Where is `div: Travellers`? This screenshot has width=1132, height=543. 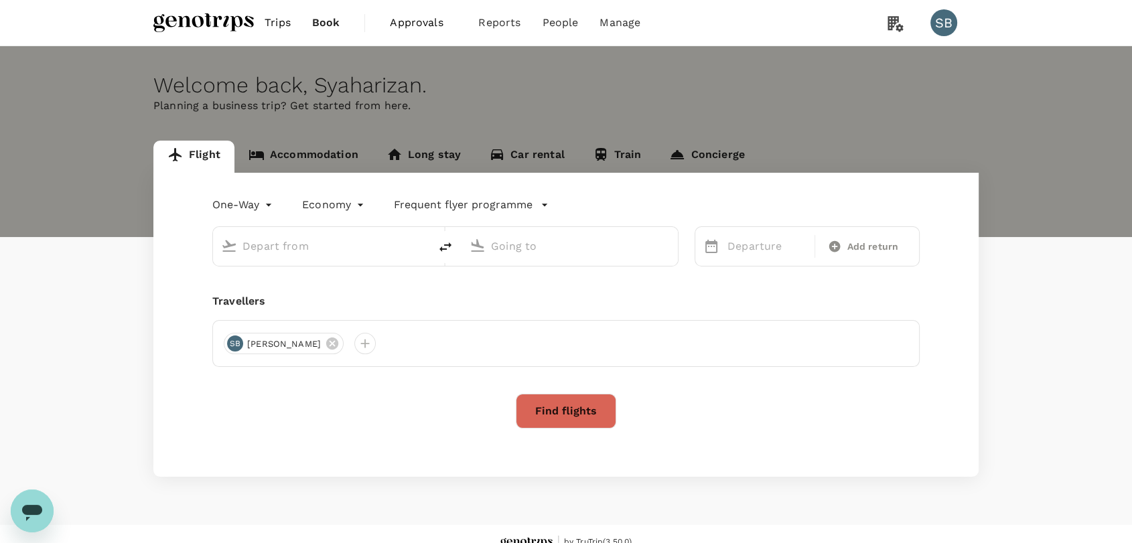 div: Travellers is located at coordinates (566, 301).